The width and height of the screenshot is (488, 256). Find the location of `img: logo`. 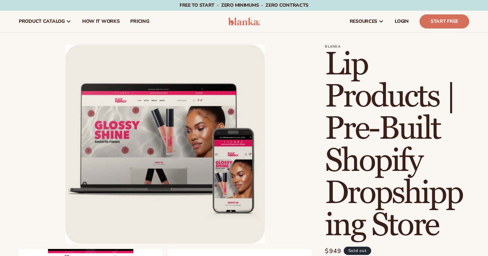

img: logo is located at coordinates (244, 21).